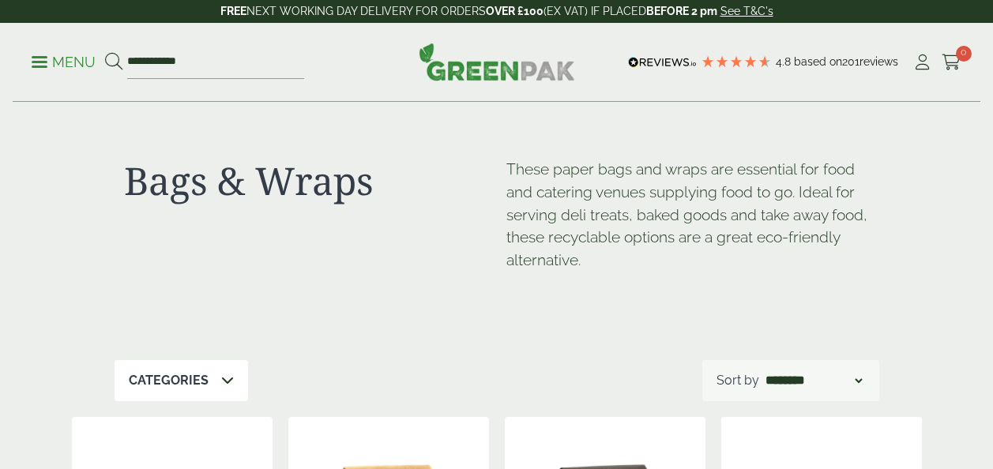 The height and width of the screenshot is (469, 993). Describe the element at coordinates (497, 62) in the screenshot. I see `img: GreenPak Supplies` at that location.